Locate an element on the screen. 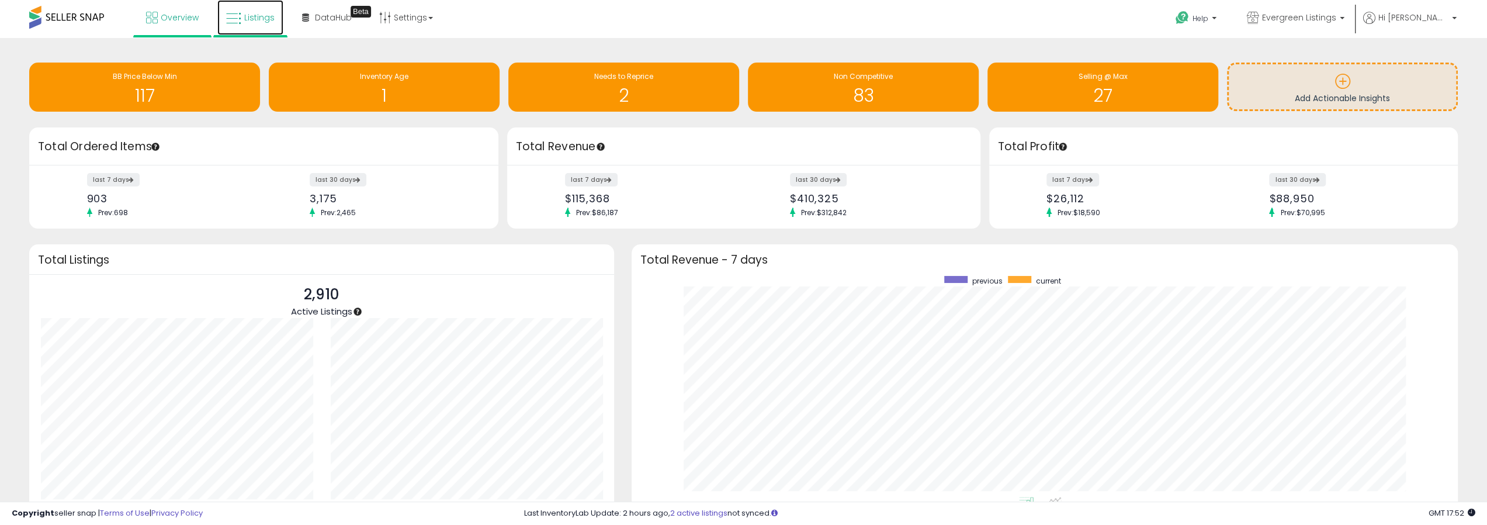 Image resolution: width=1487 pixels, height=525 pixels. h1: 83 is located at coordinates (863, 95).